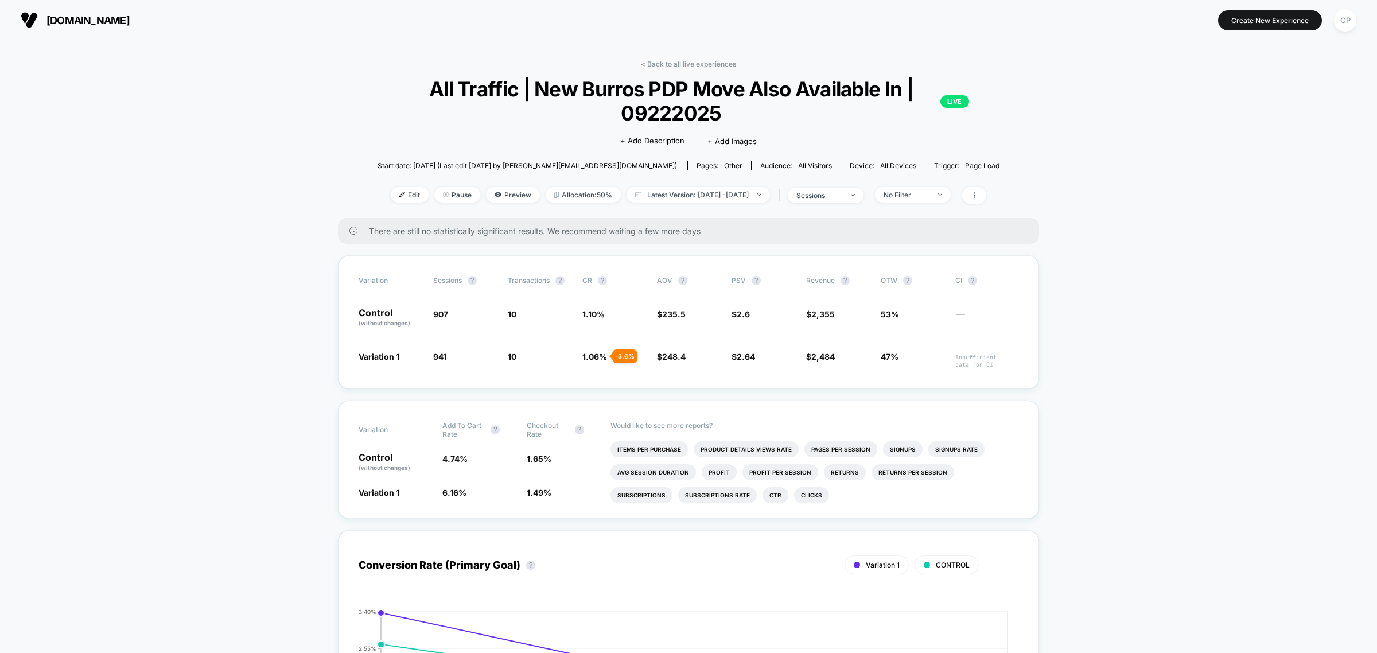 The image size is (1377, 653). I want to click on span: Device:, so click(882, 165).